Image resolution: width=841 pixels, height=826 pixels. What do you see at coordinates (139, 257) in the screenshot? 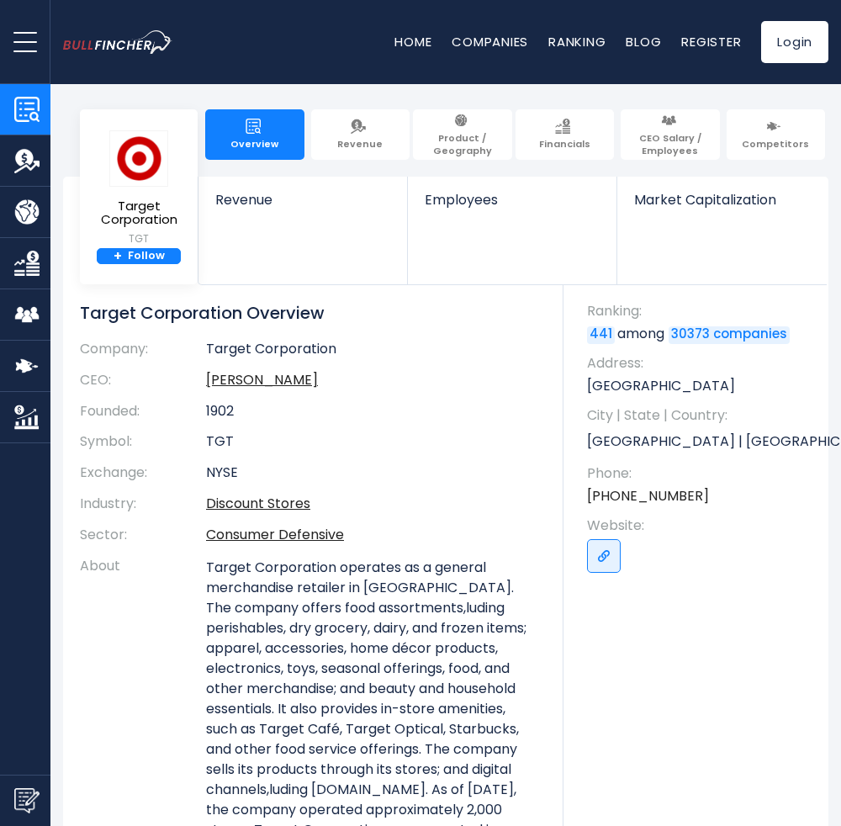
I see `a: +Follow` at bounding box center [139, 257].